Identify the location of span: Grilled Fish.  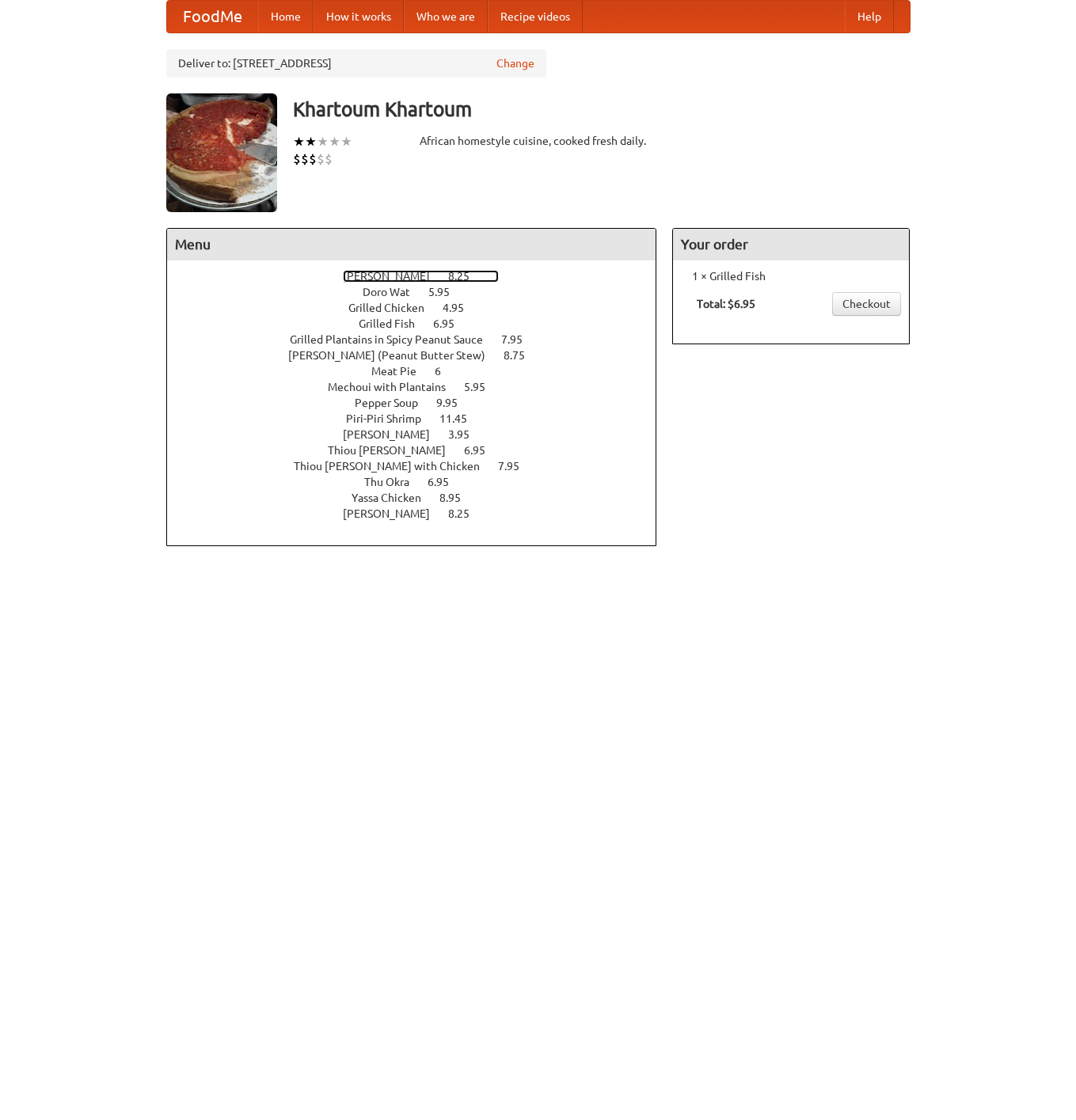
(395, 324).